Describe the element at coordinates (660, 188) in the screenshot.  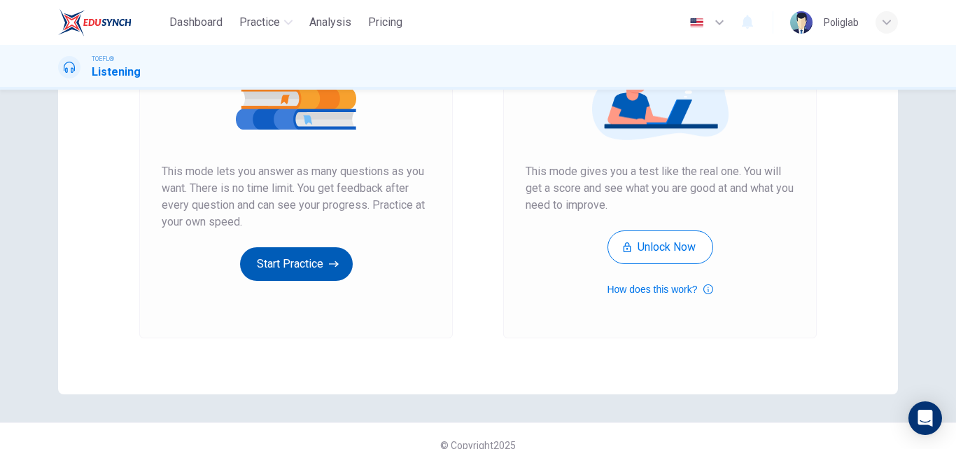
I see `span: This mode gives you a test like the real one. You will get a score and see what you are good at a...` at that location.